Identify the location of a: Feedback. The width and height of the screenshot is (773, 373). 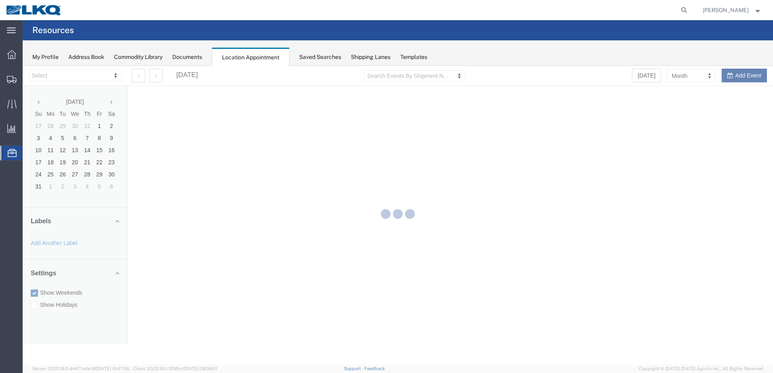
(374, 369).